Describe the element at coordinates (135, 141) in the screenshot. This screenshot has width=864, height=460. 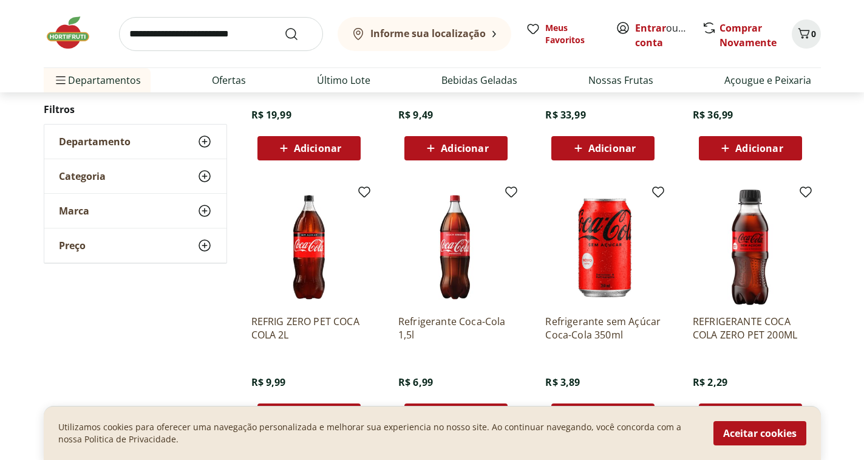
I see `button: Departamento` at that location.